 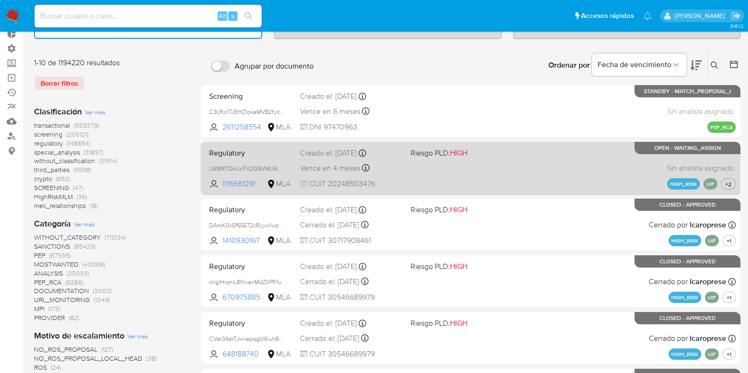 What do you see at coordinates (648, 16) in the screenshot?
I see `a: Notificaciones` at bounding box center [648, 16].